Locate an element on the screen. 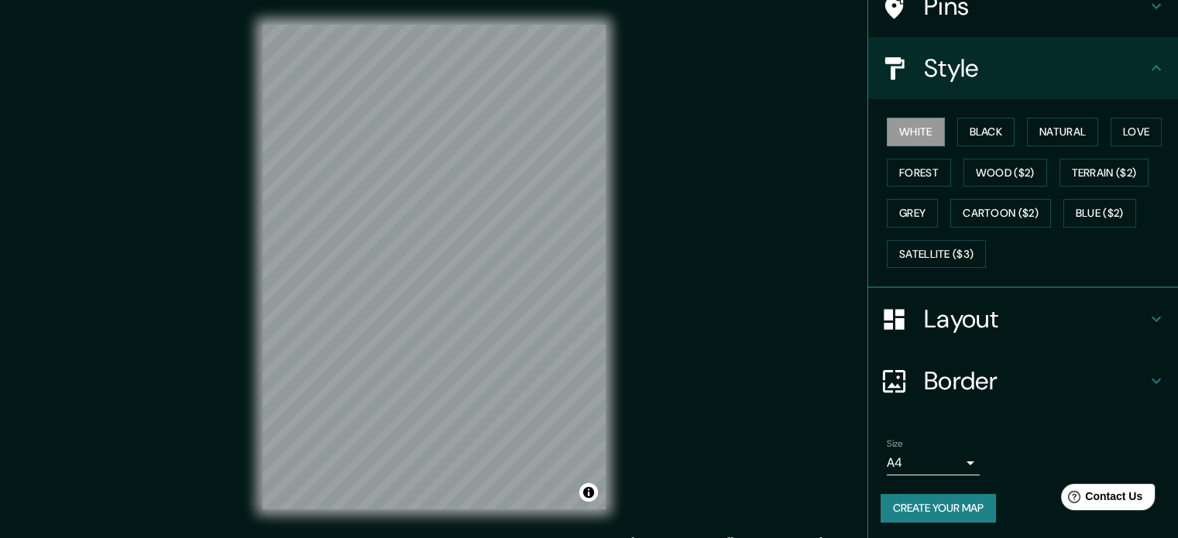  span: Contact Us is located at coordinates (74, 19).